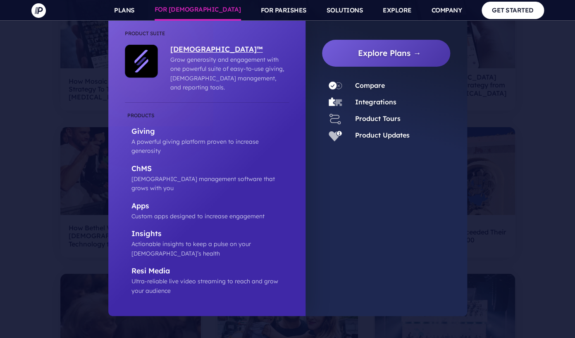 This screenshot has height=338, width=575. Describe the element at coordinates (376, 102) in the screenshot. I see `a: Integrations` at that location.